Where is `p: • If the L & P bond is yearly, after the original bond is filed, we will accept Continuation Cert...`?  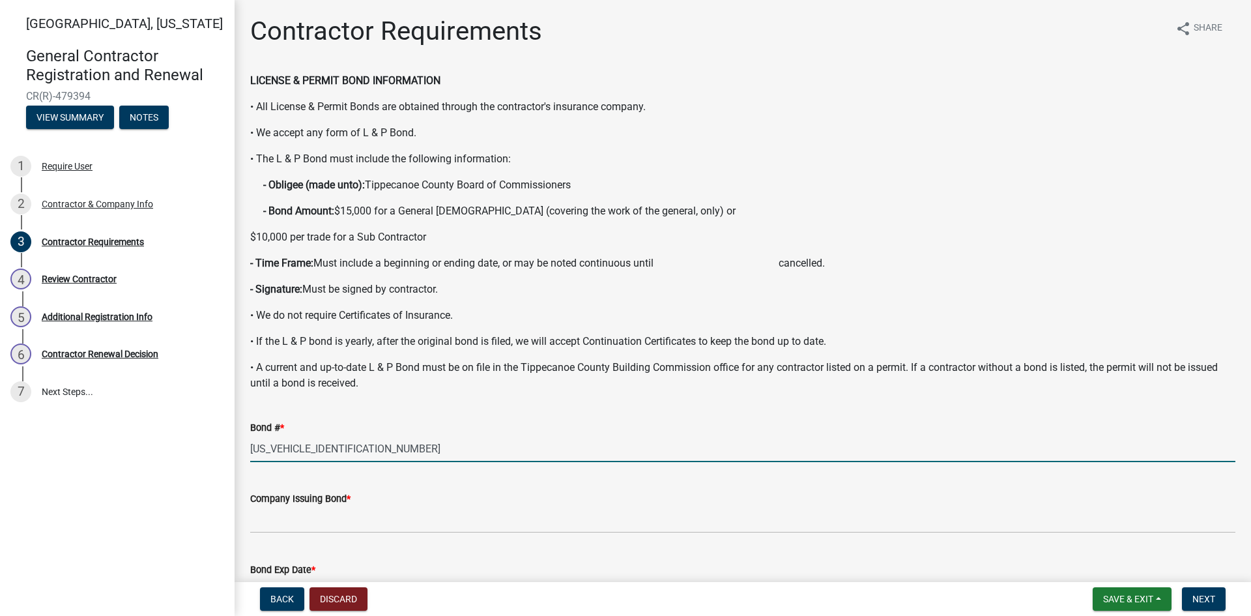
p: • If the L & P bond is yearly, after the original bond is filed, we will accept Continuation Cert... is located at coordinates (743, 342).